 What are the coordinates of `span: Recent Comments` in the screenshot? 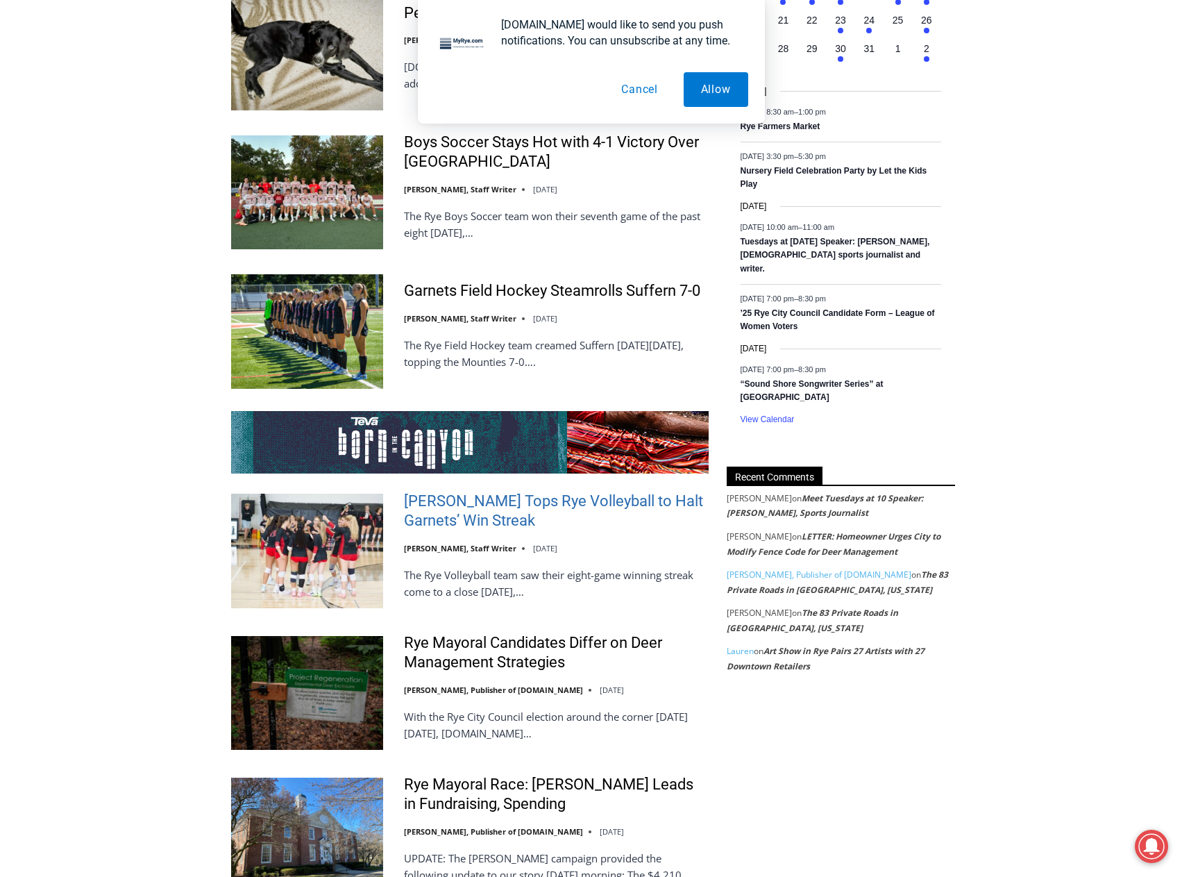 It's located at (775, 476).